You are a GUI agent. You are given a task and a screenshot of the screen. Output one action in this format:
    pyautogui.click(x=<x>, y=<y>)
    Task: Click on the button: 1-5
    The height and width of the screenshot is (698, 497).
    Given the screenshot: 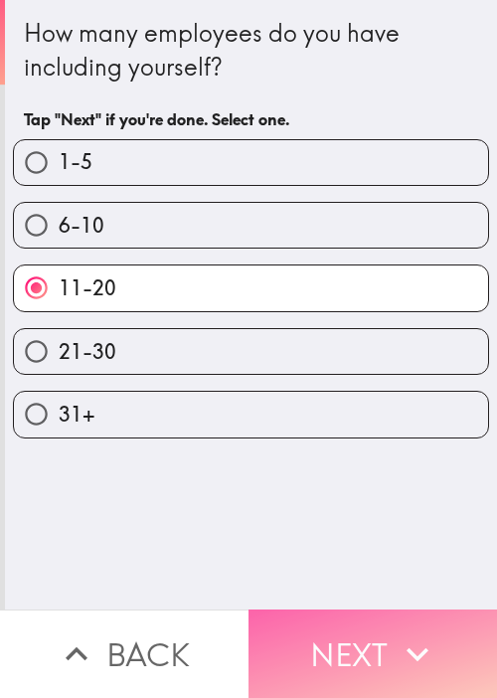 What is the action you would take?
    pyautogui.click(x=250, y=162)
    